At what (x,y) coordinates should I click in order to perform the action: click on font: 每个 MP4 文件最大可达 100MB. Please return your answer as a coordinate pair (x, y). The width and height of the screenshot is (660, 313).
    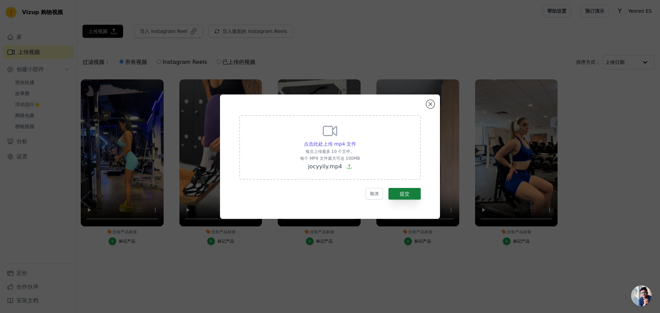
    Looking at the image, I should click on (330, 158).